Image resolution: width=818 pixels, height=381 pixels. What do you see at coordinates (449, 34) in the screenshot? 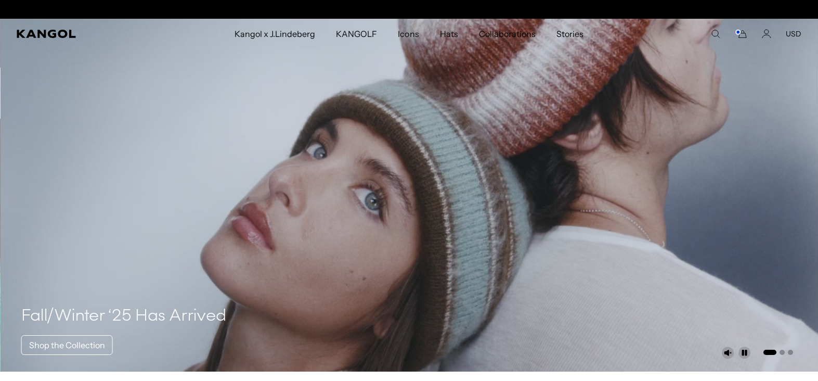
I see `span: Hats` at bounding box center [449, 34].